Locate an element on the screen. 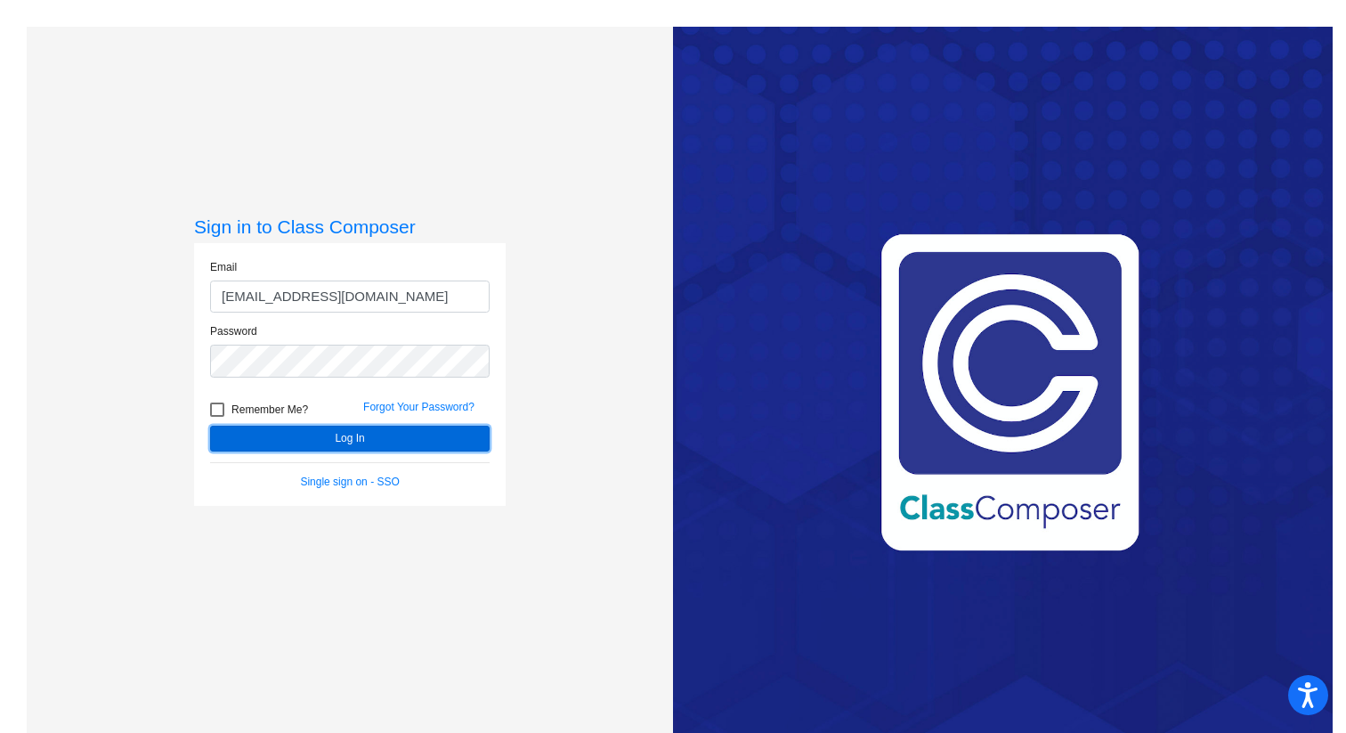 The image size is (1346, 733). label: Email is located at coordinates (223, 267).